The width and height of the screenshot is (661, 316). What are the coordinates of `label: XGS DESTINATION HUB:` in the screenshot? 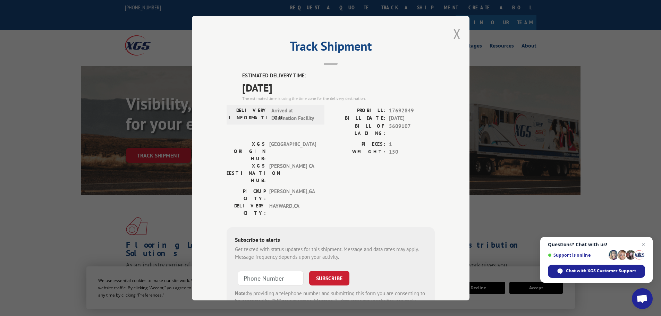 It's located at (246, 173).